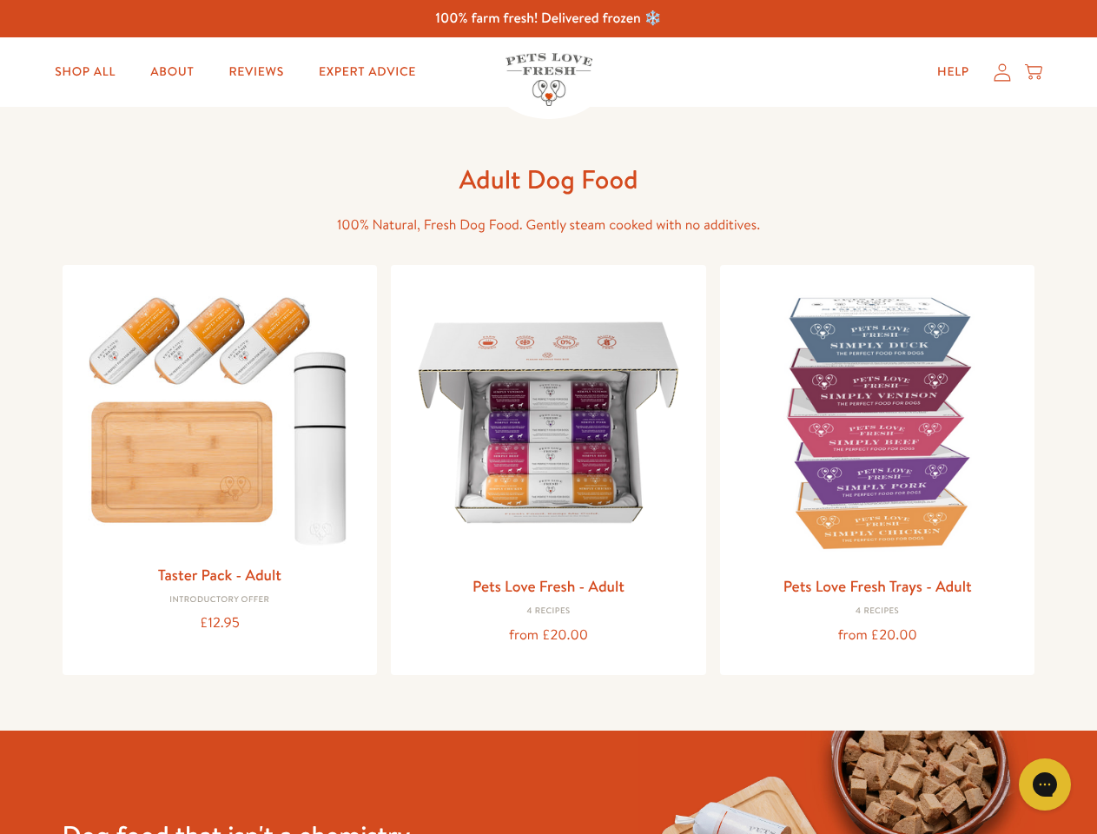  Describe the element at coordinates (367, 72) in the screenshot. I see `a: Expert Advice` at that location.